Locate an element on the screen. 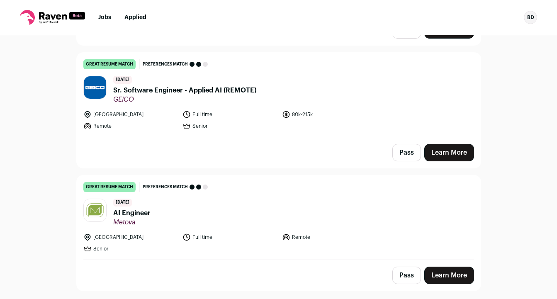 The width and height of the screenshot is (557, 299). li: 80k-215k is located at coordinates (329, 114).